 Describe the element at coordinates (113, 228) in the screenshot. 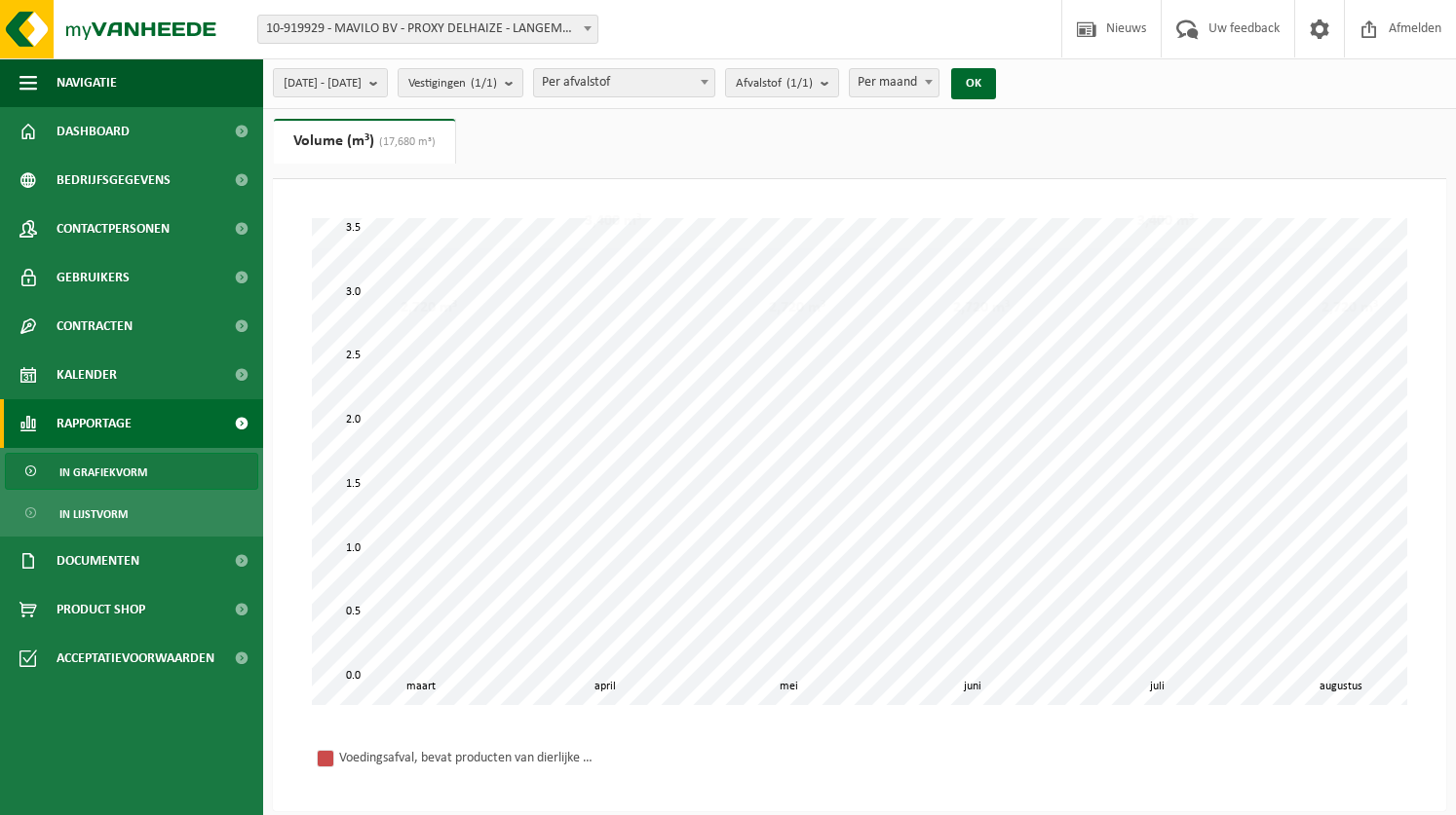

I see `span: Contactpersonen` at that location.